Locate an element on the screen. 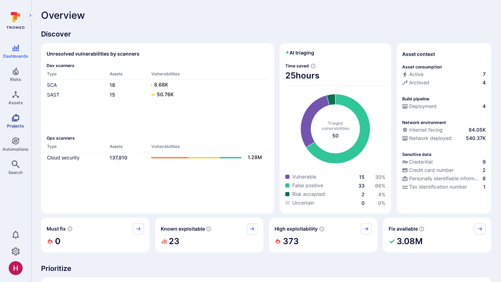 Image resolution: width=501 pixels, height=282 pixels. a: Credit card number2 is located at coordinates (444, 170).